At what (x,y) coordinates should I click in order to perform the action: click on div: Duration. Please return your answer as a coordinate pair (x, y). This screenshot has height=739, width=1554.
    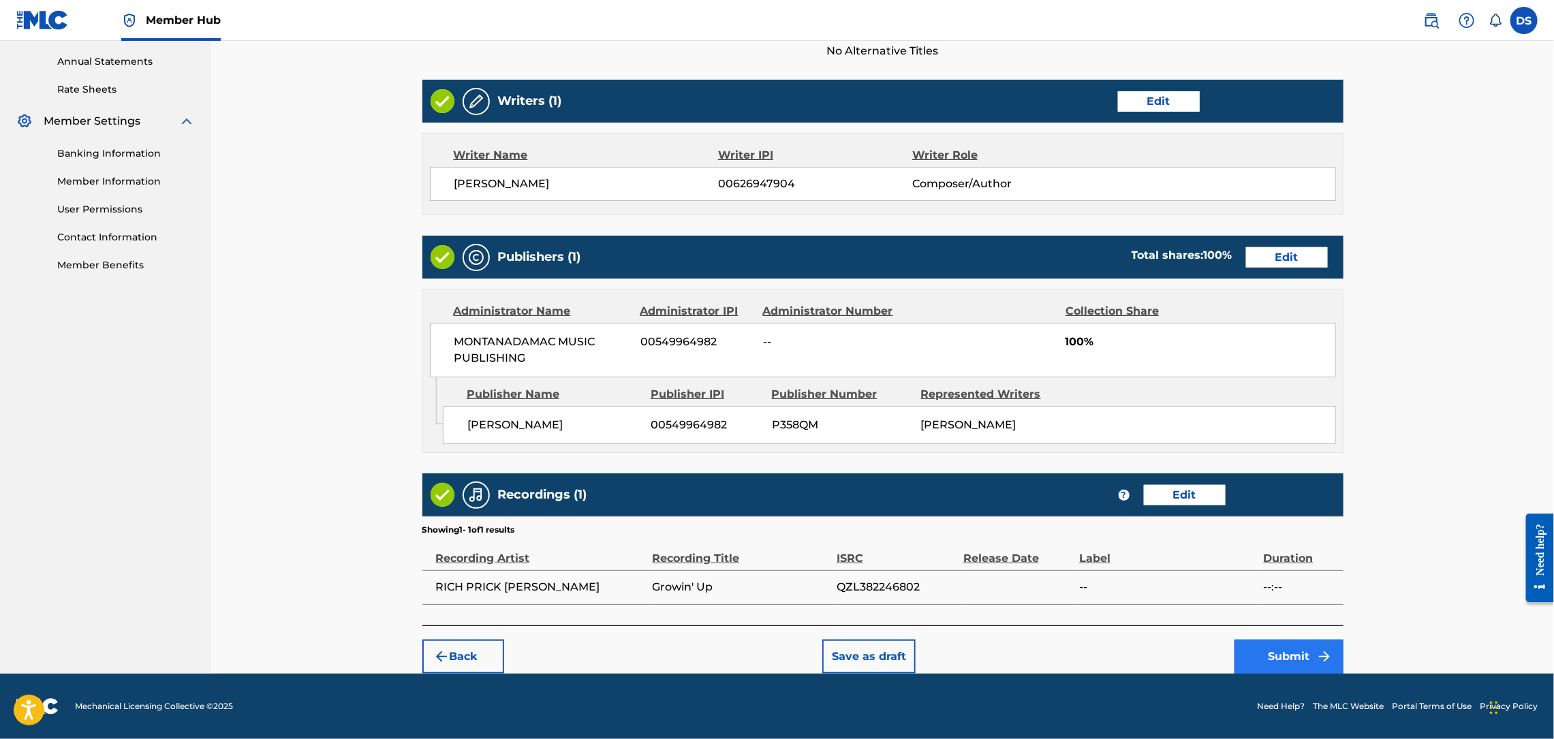
    Looking at the image, I should click on (1300, 551).